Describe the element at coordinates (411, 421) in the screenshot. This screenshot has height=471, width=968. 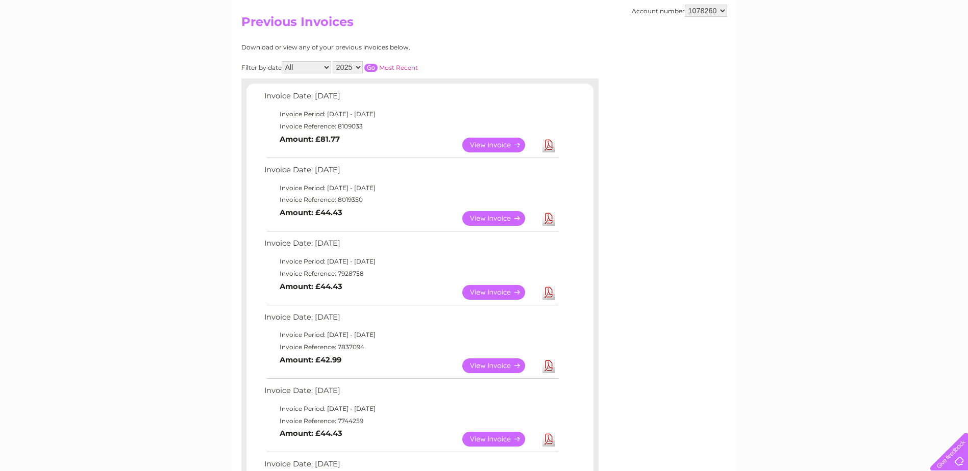
I see `td: Invoice Reference: 7744259` at that location.